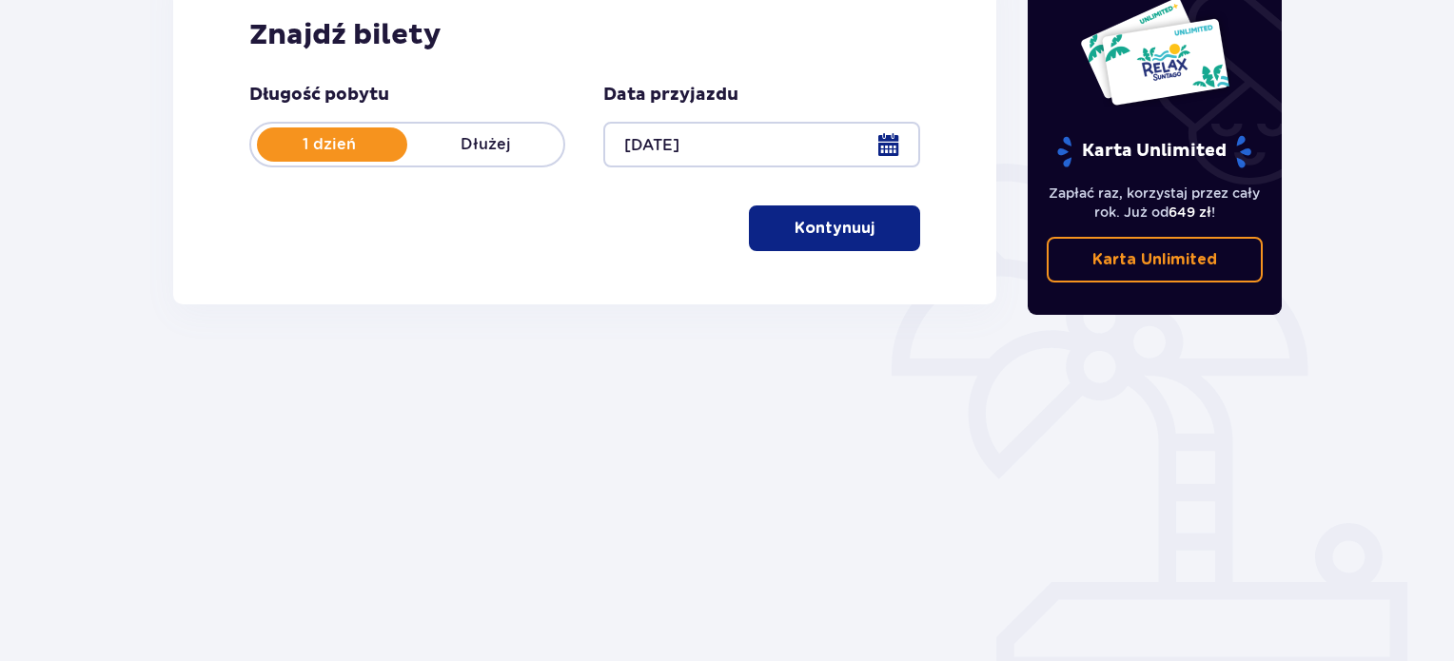  I want to click on p: Kontynuuj, so click(835, 228).